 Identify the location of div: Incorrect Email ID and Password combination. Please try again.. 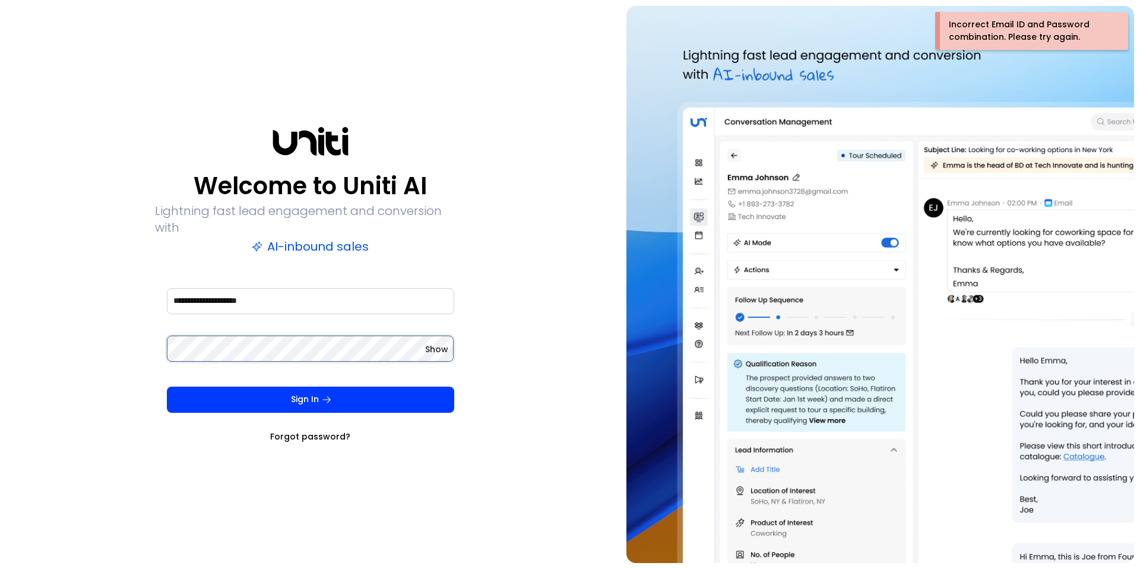
(1030, 31).